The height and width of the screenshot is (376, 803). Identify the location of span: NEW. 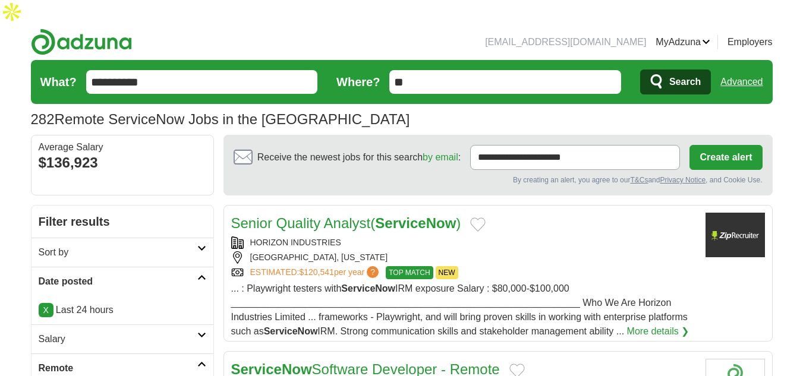
(447, 273).